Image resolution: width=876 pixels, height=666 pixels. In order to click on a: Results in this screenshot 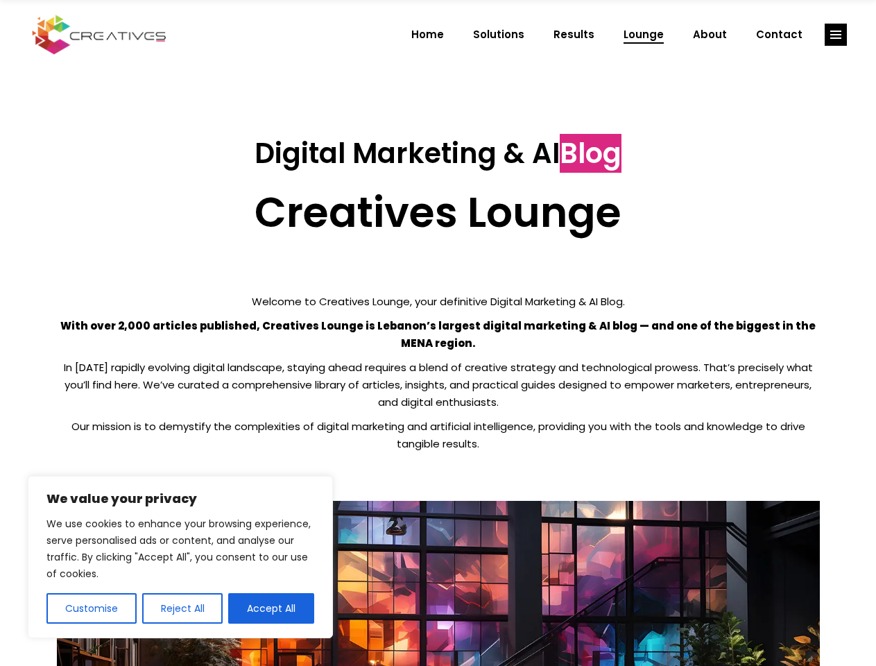, I will do `click(573, 35)`.